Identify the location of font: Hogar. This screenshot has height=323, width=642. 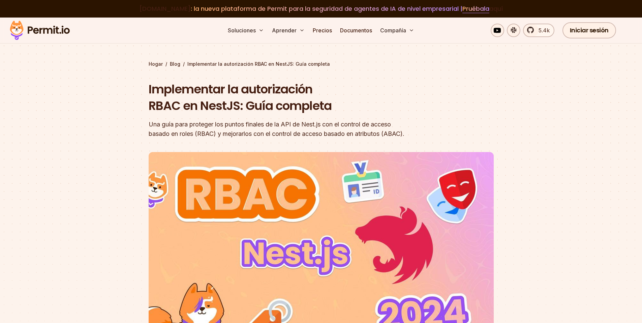
(156, 64).